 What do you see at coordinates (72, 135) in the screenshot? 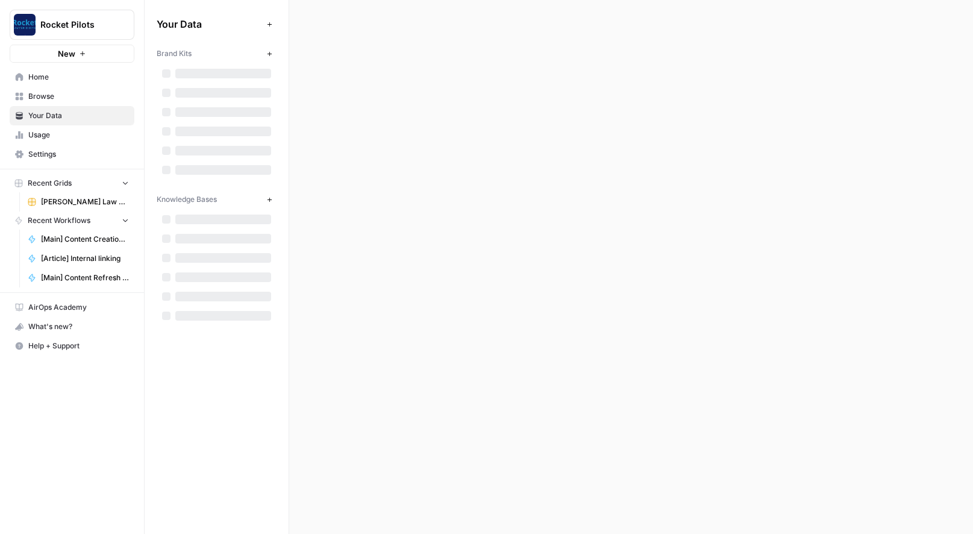
I see `a: Usage` at bounding box center [72, 135].